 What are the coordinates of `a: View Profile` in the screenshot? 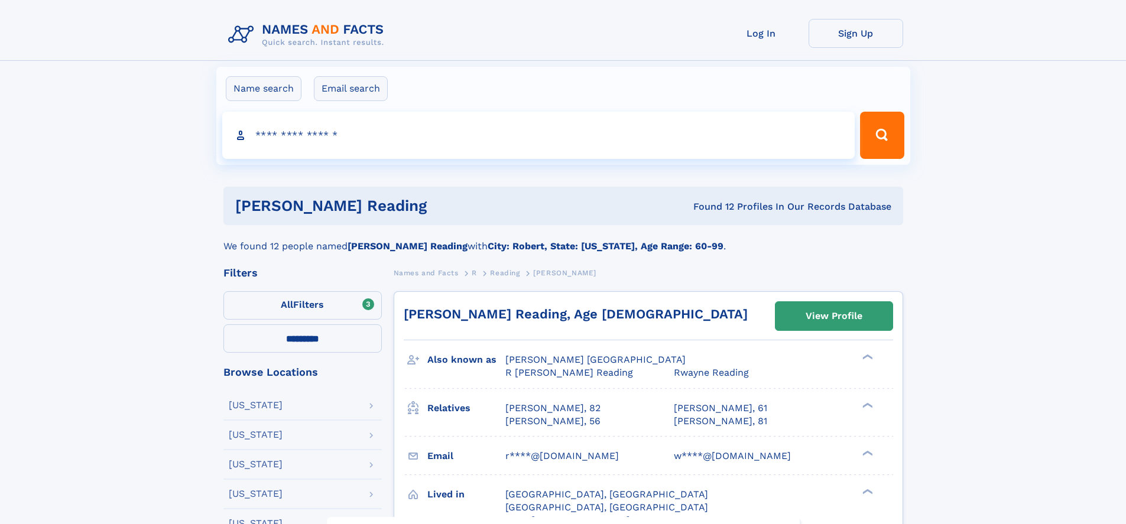 It's located at (834, 316).